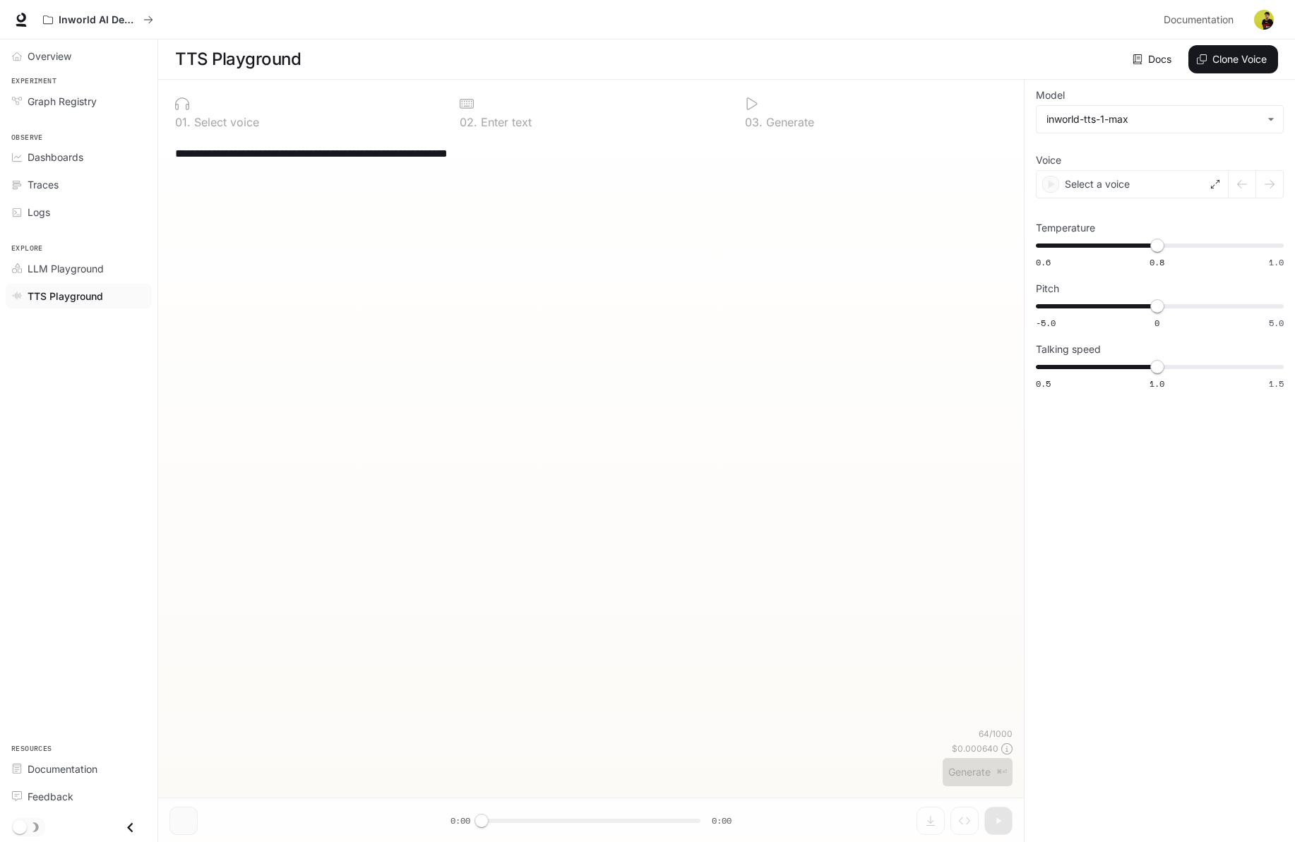 The image size is (1295, 842). I want to click on p: Enter text, so click(504, 122).